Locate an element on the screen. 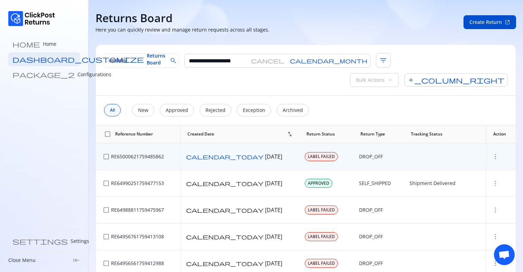  span: Return Status is located at coordinates (321, 134).